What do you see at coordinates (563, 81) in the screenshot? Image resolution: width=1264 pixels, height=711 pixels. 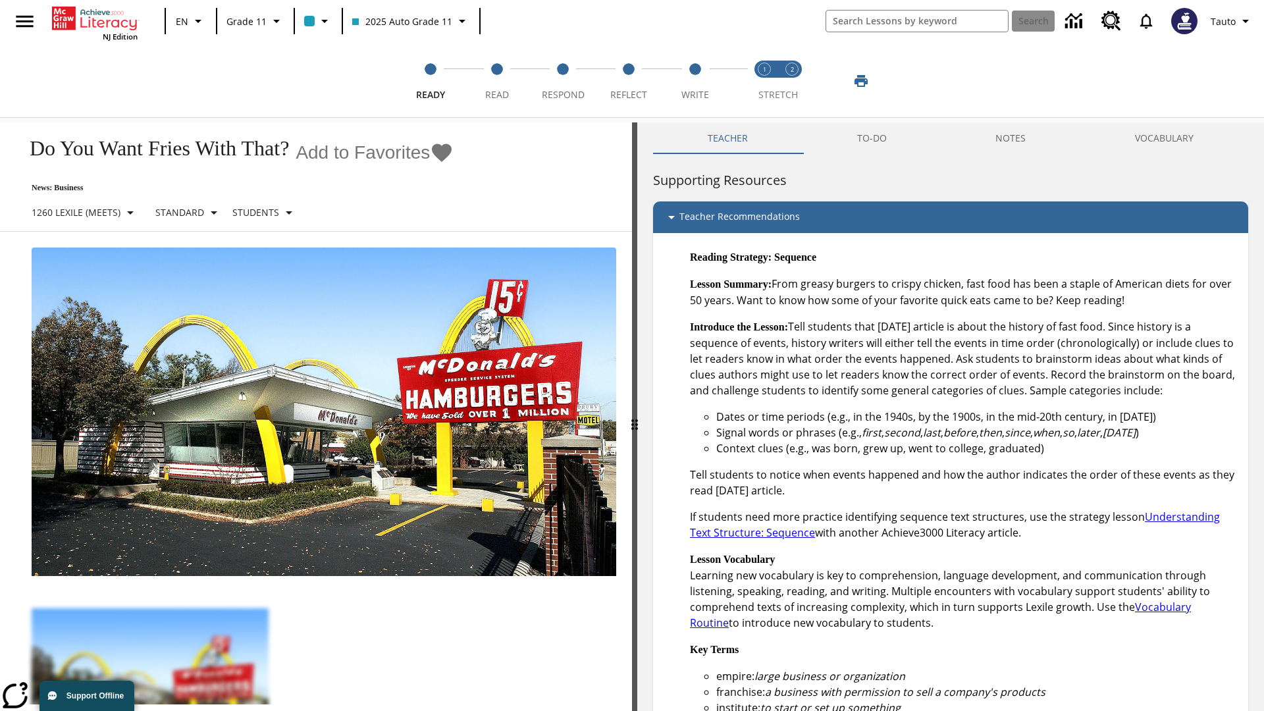 I see `button: Respond step 3 of 5` at bounding box center [563, 81].